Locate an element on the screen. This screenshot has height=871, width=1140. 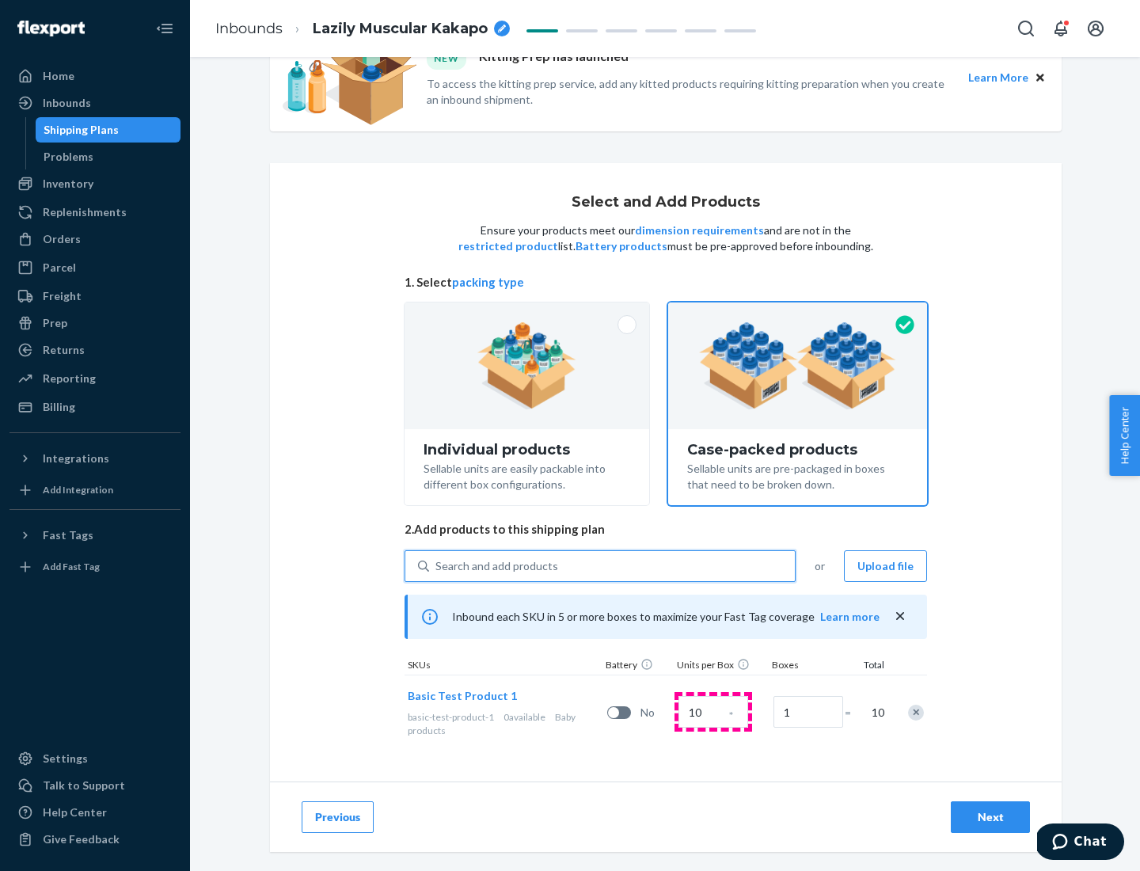
div: Freight is located at coordinates (62, 296).